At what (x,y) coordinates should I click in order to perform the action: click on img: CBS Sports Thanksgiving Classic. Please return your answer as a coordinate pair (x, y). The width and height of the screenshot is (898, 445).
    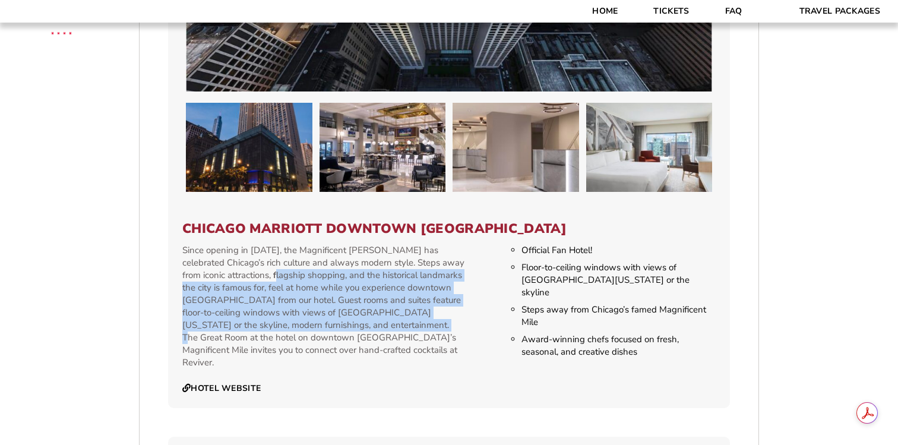
    Looking at the image, I should click on (61, 31).